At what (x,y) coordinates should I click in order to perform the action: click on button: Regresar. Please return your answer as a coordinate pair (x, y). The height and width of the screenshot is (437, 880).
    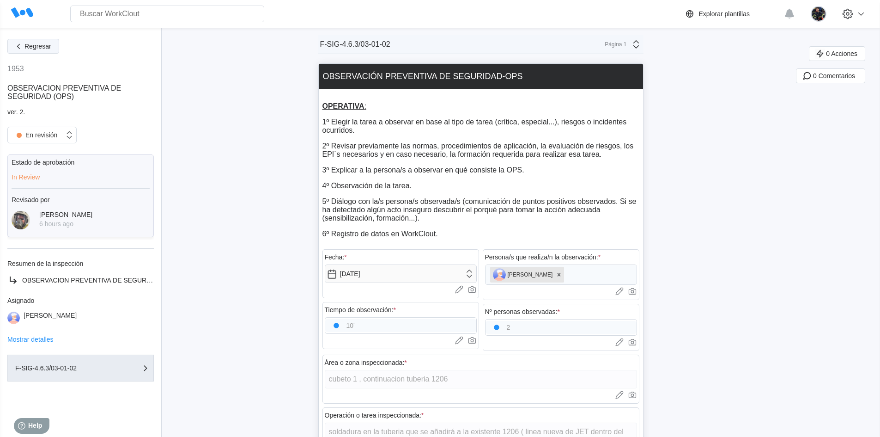
    Looking at the image, I should click on (33, 46).